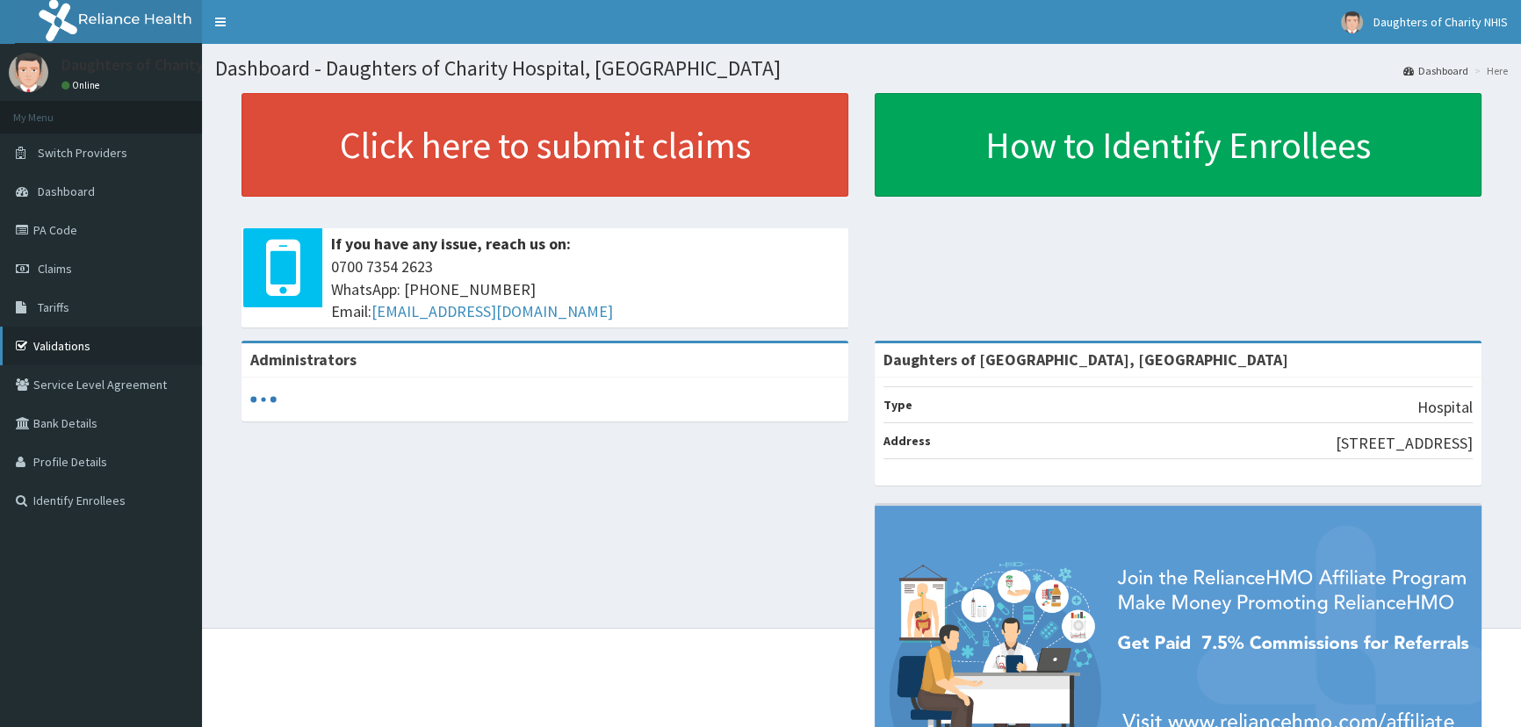 The width and height of the screenshot is (1521, 727). I want to click on span: Daughters of Charity NHIS, so click(1440, 22).